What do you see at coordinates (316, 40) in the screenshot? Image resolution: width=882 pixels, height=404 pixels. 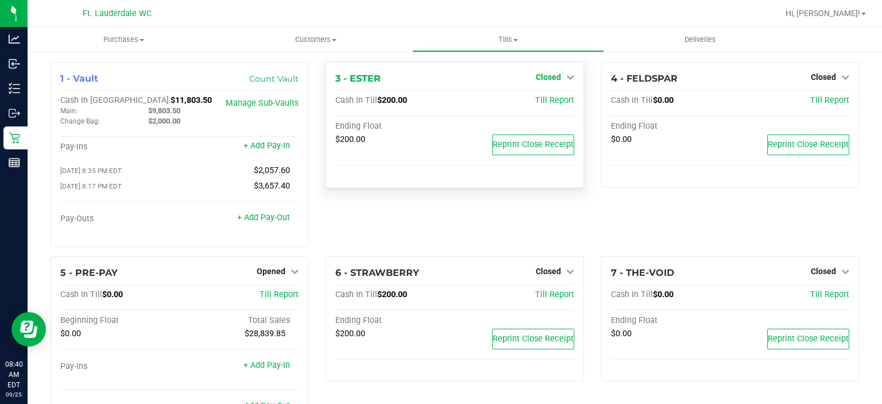 I see `span: Customers` at bounding box center [316, 40].